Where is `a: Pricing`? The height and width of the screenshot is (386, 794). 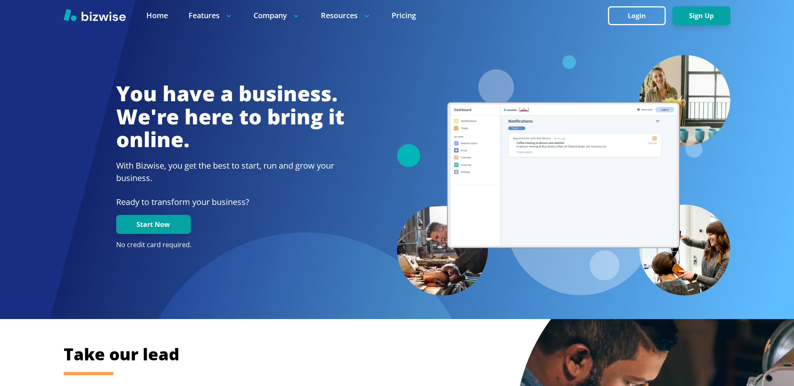 a: Pricing is located at coordinates (404, 15).